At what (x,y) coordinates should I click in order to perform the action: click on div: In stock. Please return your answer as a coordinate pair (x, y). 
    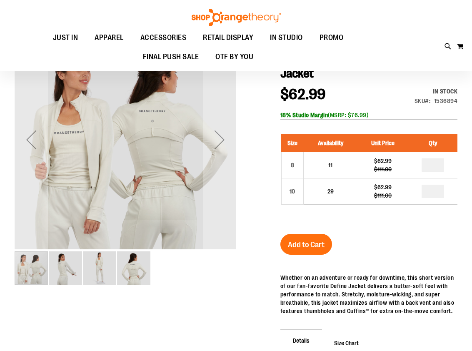
    Looking at the image, I should click on (436, 91).